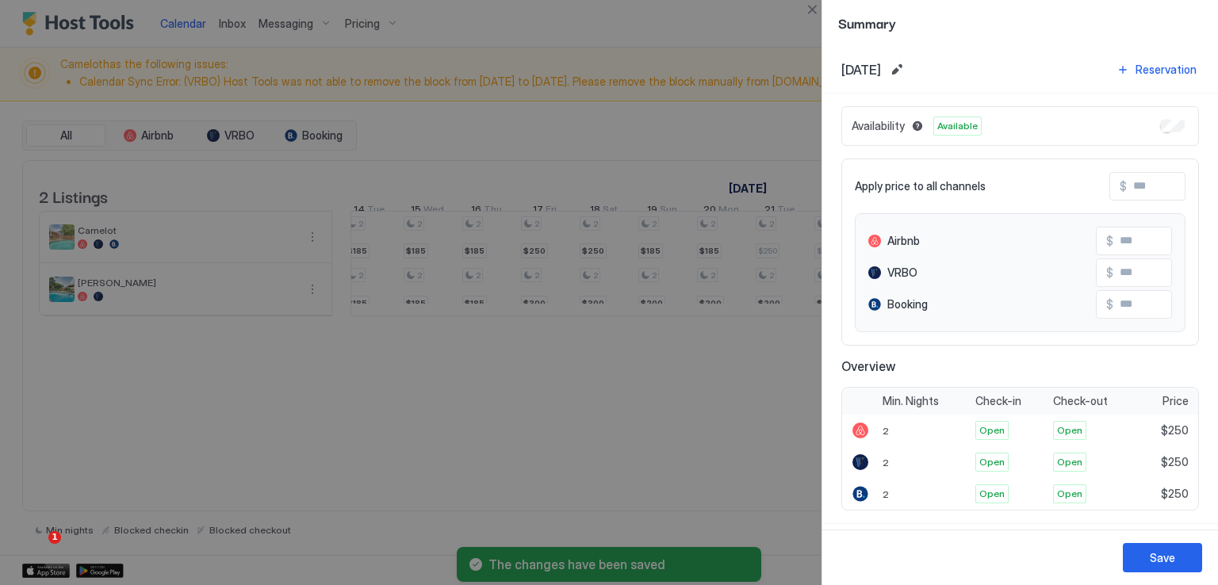 This screenshot has width=1218, height=585. I want to click on button: Save, so click(1162, 557).